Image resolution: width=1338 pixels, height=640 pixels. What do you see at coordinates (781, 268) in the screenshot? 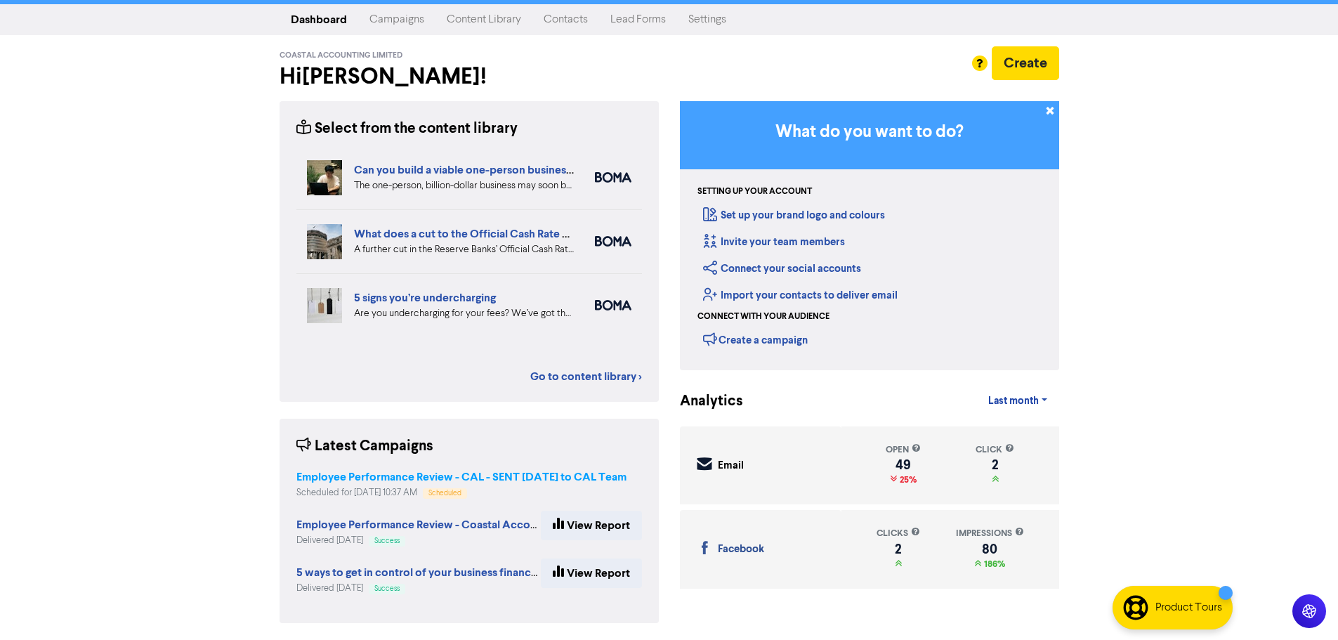
I see `a: Connect your social accounts` at bounding box center [781, 268].